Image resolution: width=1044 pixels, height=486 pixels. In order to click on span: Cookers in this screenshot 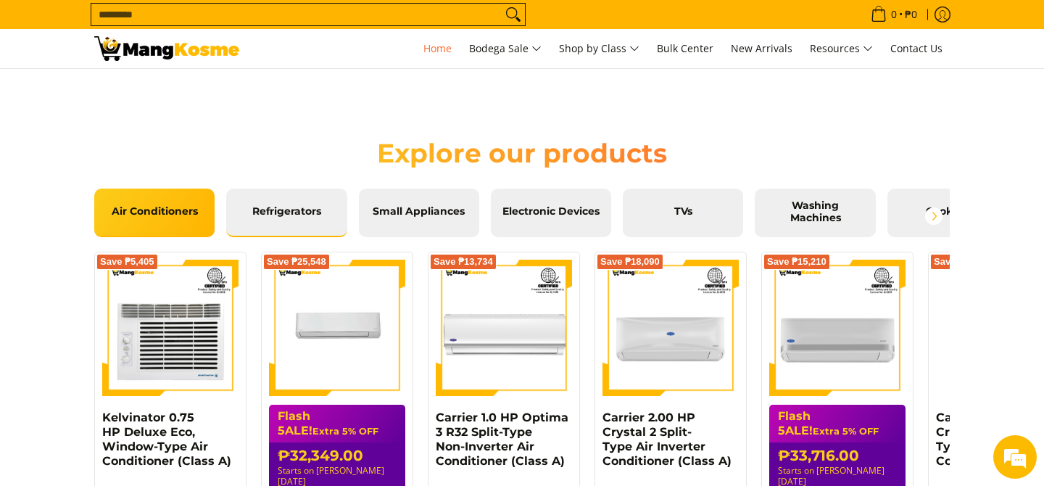, I will do `click(948, 212)`.